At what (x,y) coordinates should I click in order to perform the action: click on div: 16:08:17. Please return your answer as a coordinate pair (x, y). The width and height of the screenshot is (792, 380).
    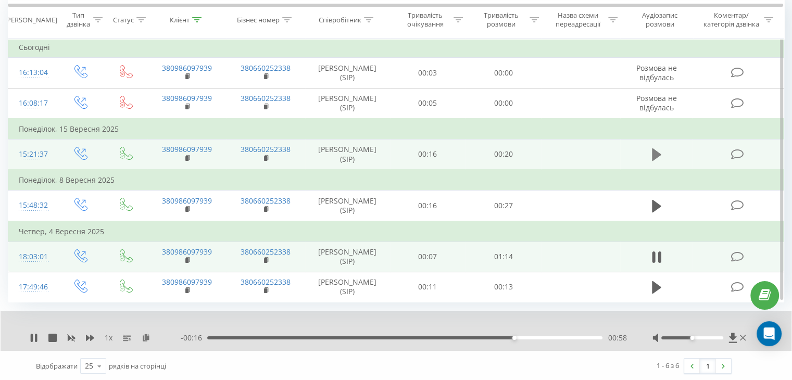
    Looking at the image, I should click on (32, 103).